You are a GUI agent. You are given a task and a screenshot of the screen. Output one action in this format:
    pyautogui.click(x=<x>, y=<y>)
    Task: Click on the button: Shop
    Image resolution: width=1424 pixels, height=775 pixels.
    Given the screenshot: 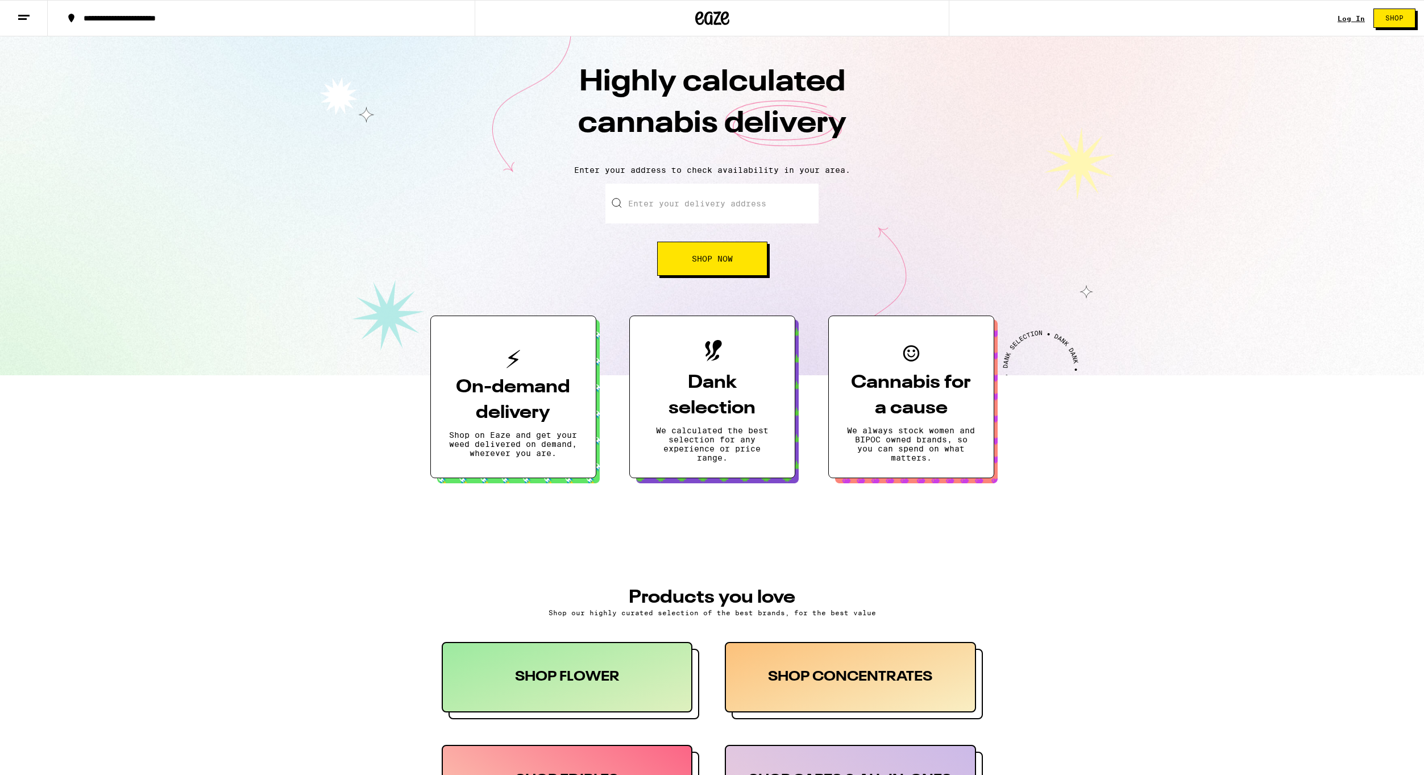 What is the action you would take?
    pyautogui.click(x=1395, y=18)
    